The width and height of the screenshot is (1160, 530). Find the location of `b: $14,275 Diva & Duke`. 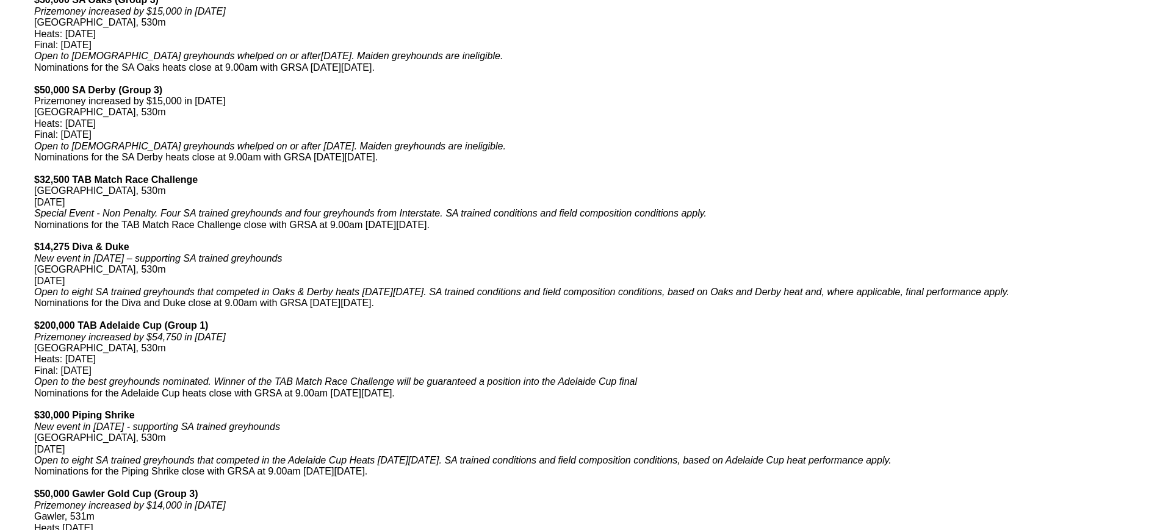

b: $14,275 Diva & Duke is located at coordinates (82, 247).